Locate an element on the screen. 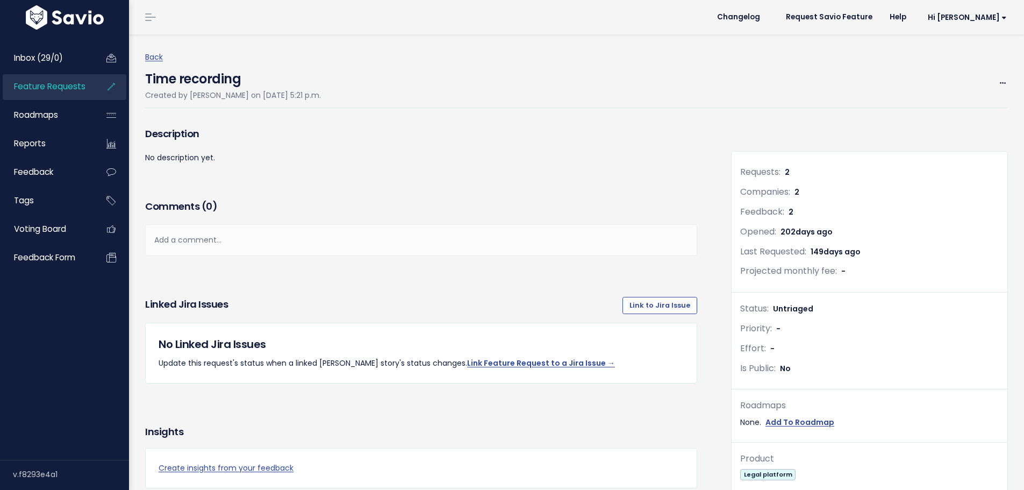 Image resolution: width=1024 pixels, height=490 pixels. a: Add To Roadmap is located at coordinates (800, 422).